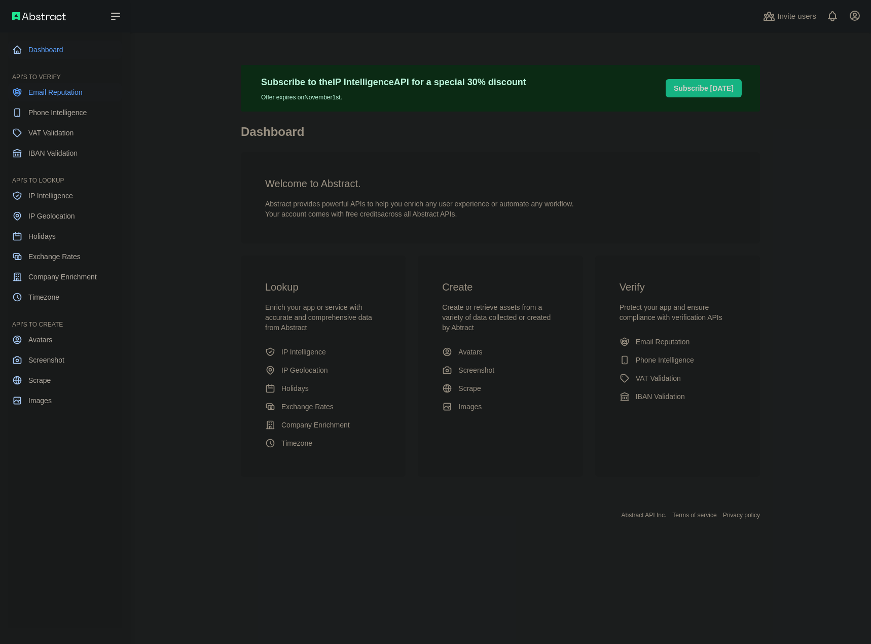 The image size is (871, 644). What do you see at coordinates (694, 515) in the screenshot?
I see `a: Terms of service` at bounding box center [694, 515].